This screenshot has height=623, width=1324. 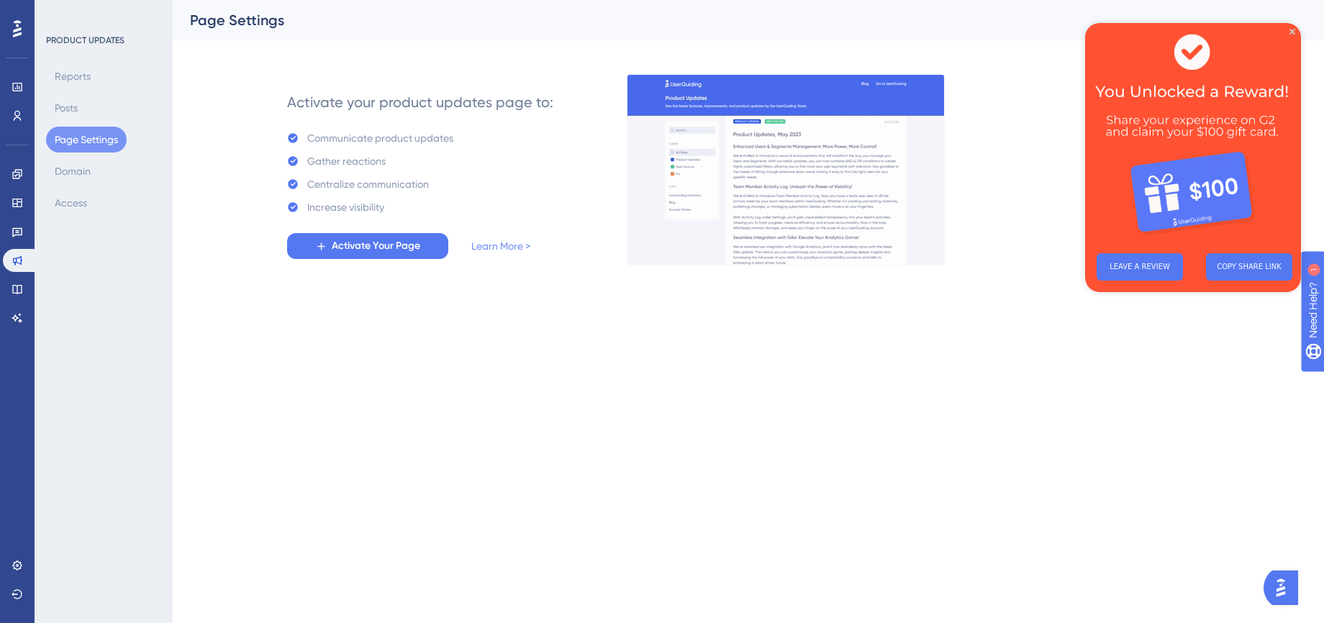 What do you see at coordinates (62, 12) in the screenshot?
I see `span: Need Help?` at bounding box center [62, 12].